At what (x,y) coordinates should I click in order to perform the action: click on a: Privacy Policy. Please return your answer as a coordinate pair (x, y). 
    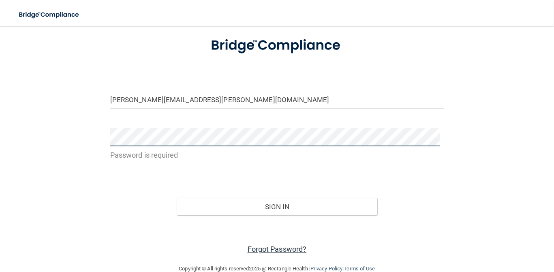
    Looking at the image, I should click on (326, 268).